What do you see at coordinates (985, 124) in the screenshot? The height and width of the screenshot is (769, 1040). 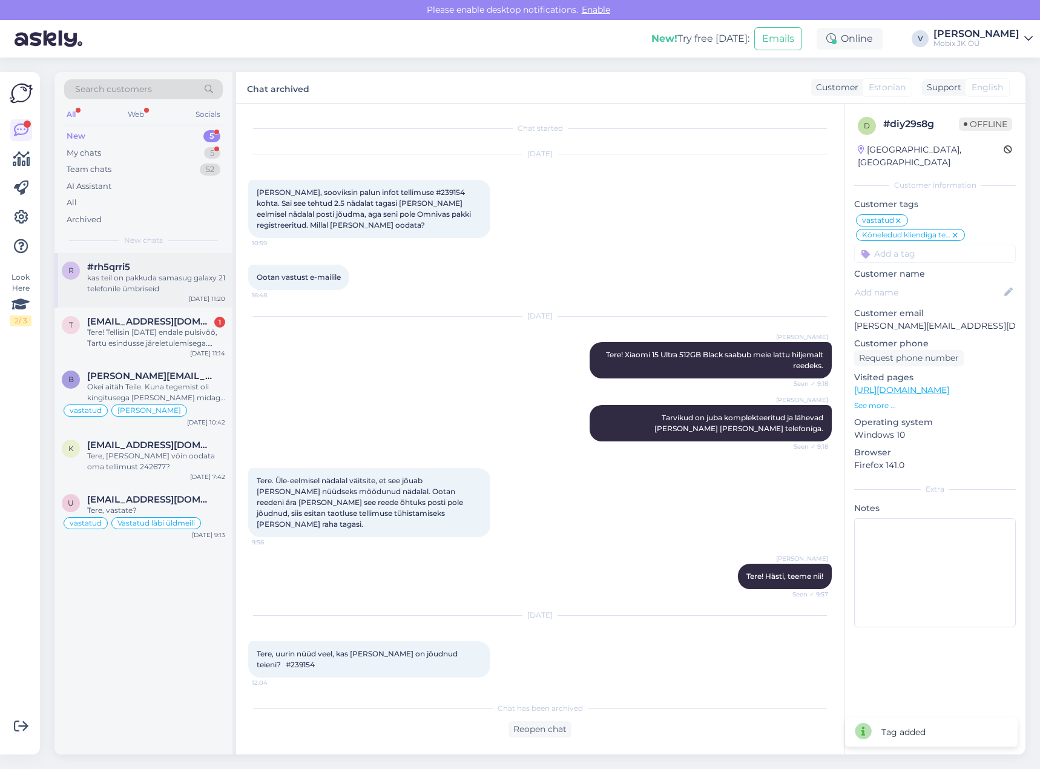 I see `span: Offline` at bounding box center [985, 124].